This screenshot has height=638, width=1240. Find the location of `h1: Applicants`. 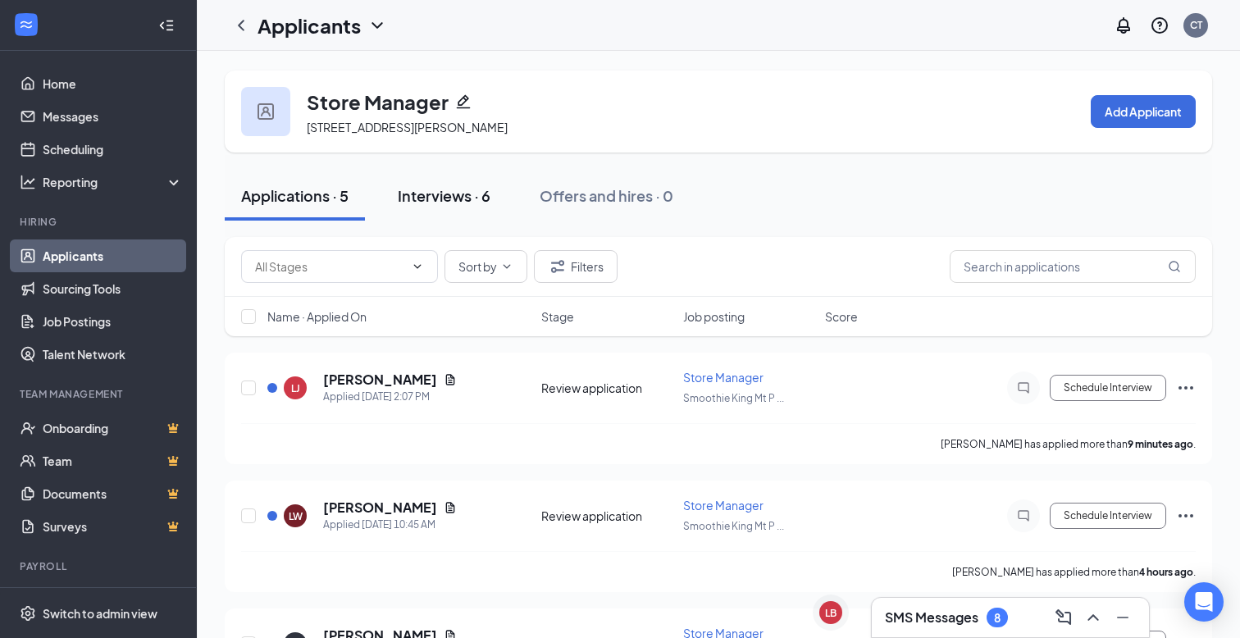

h1: Applicants is located at coordinates (309, 25).